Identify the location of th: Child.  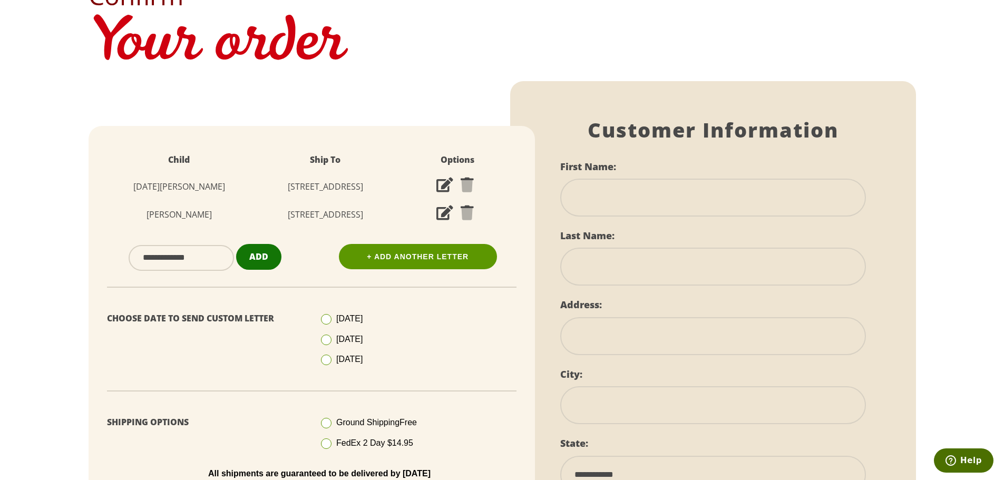
(179, 160).